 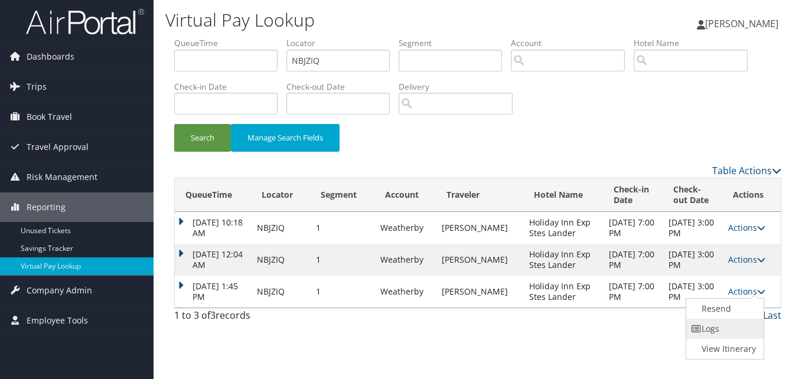 I want to click on label: Check-in Date, so click(x=230, y=87).